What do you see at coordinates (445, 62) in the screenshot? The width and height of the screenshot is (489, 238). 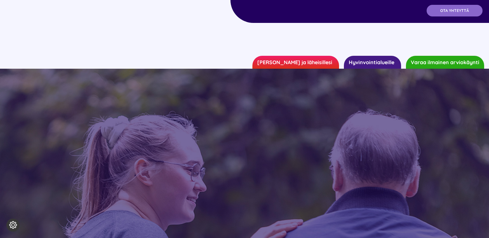 I see `a: Varaa ilmainen arviokäynti` at bounding box center [445, 62].